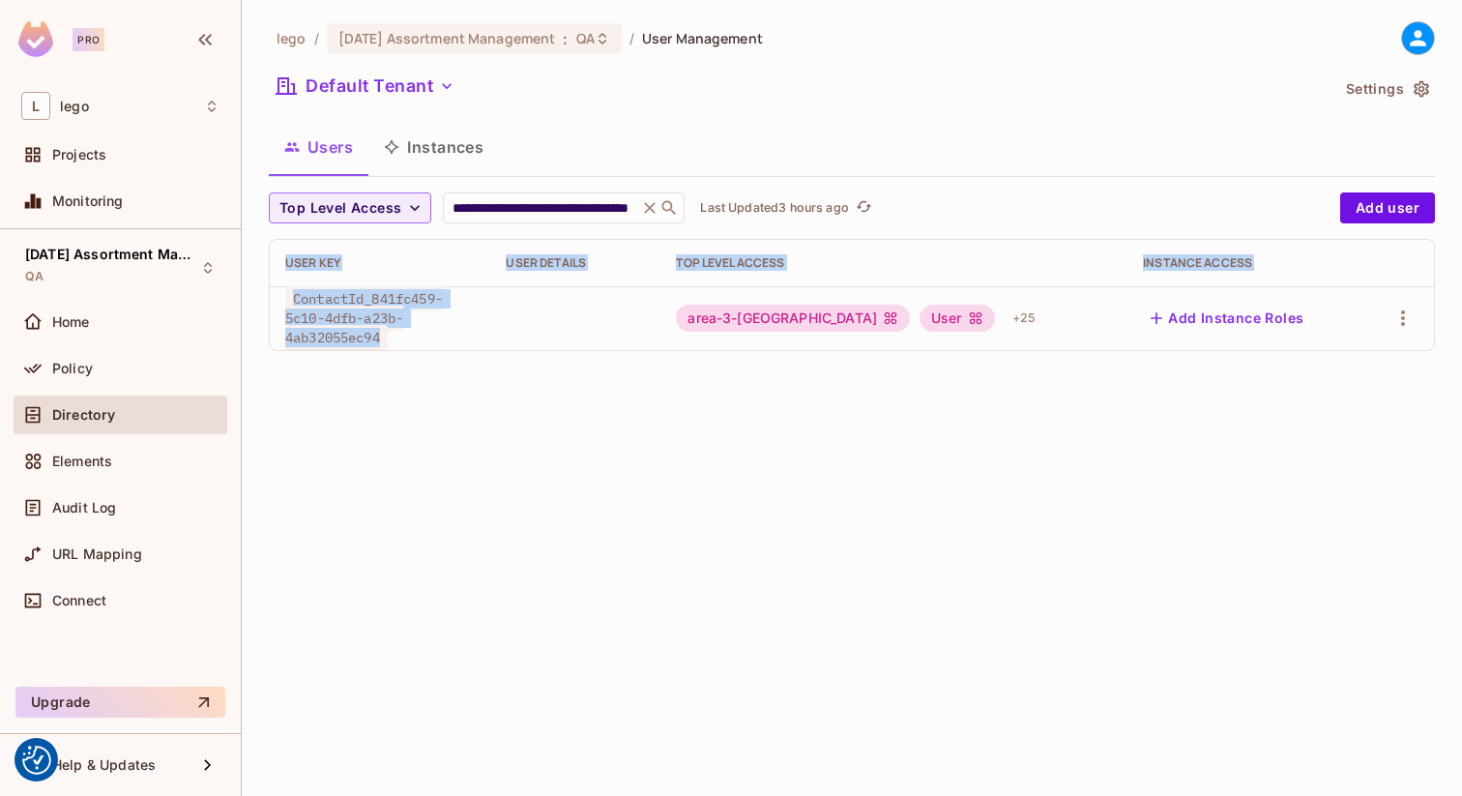 The width and height of the screenshot is (1462, 796). Describe the element at coordinates (79, 601) in the screenshot. I see `span: Connect` at that location.